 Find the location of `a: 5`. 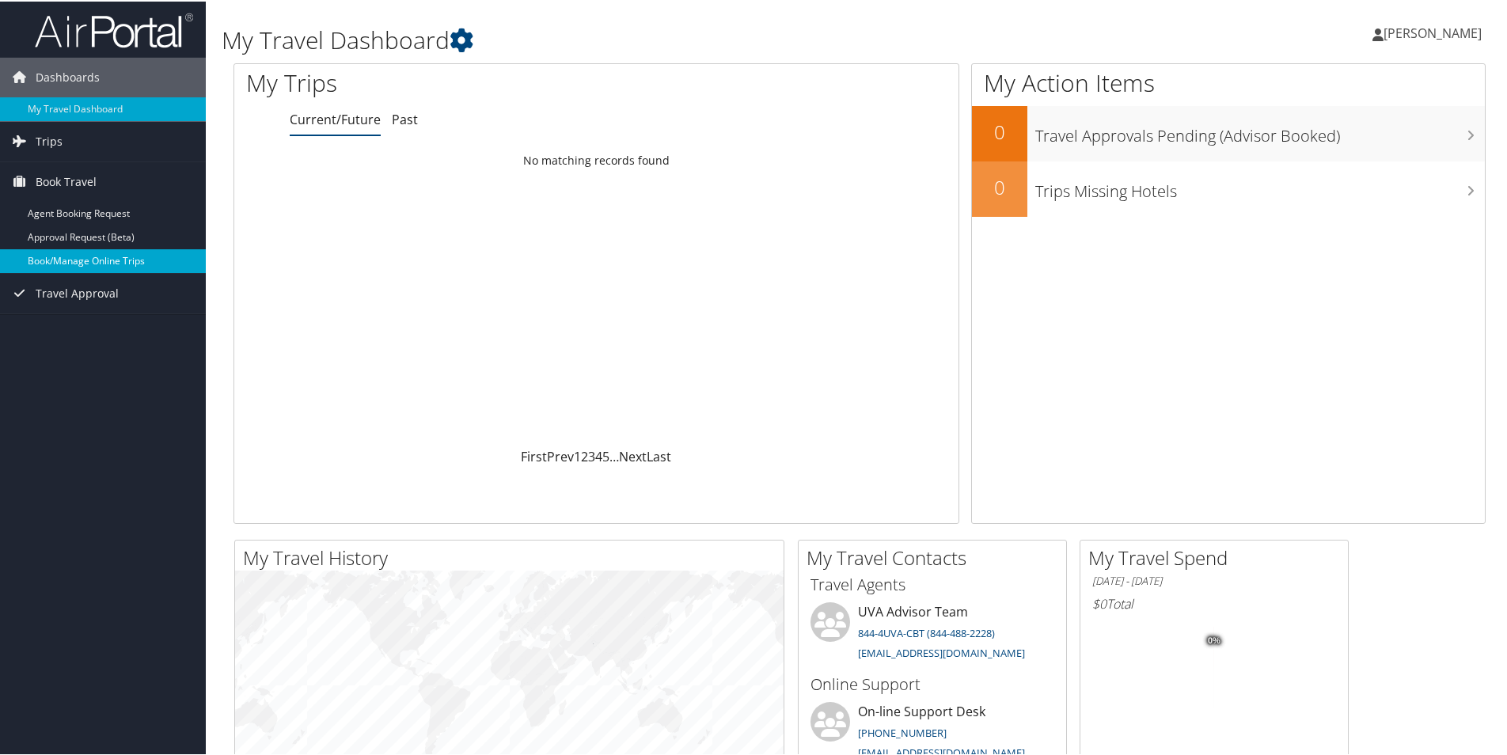

a: 5 is located at coordinates (605, 455).